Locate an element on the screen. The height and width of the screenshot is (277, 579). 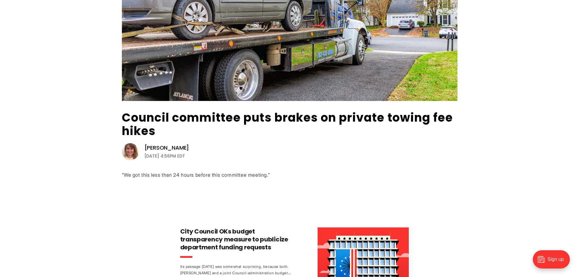
h3: City Council OKs budget transparency measure to publicize department funding requests is located at coordinates (237, 239).